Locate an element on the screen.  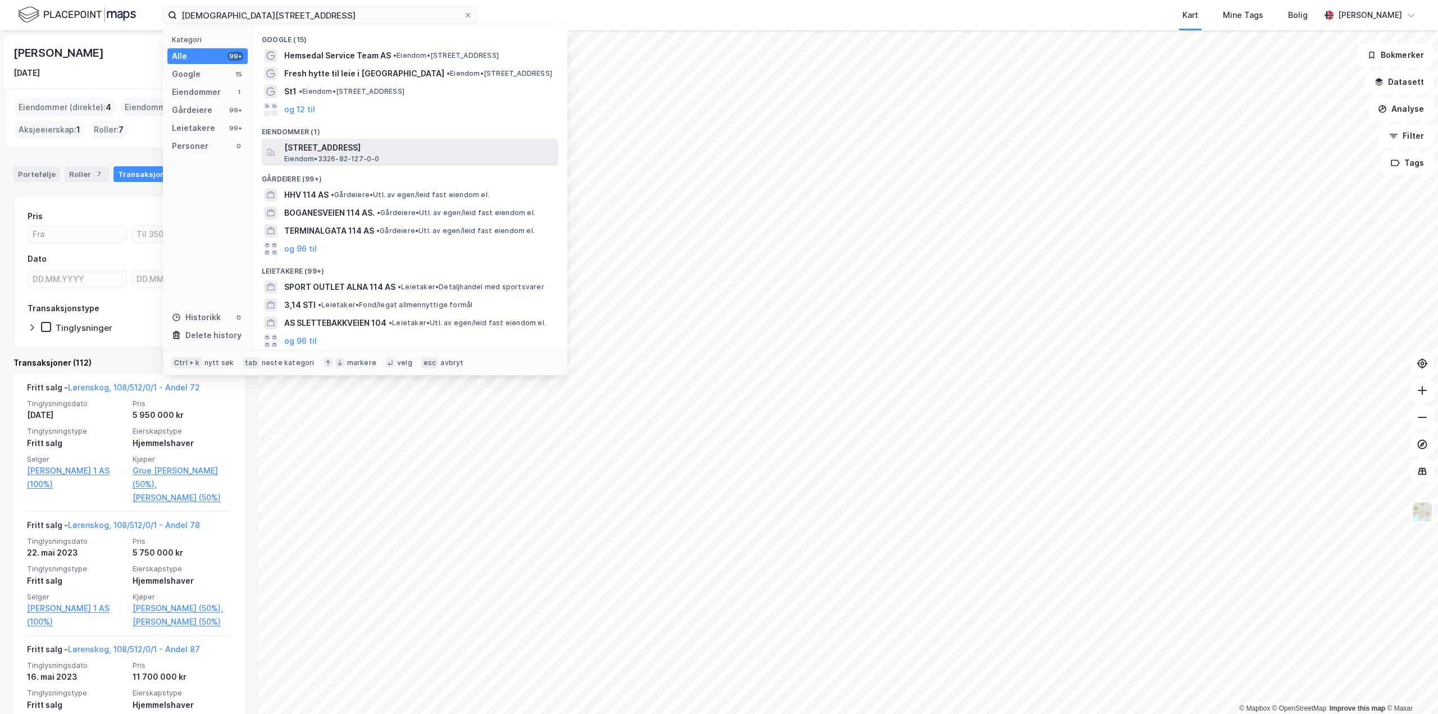
div: 1 is located at coordinates (239, 92).